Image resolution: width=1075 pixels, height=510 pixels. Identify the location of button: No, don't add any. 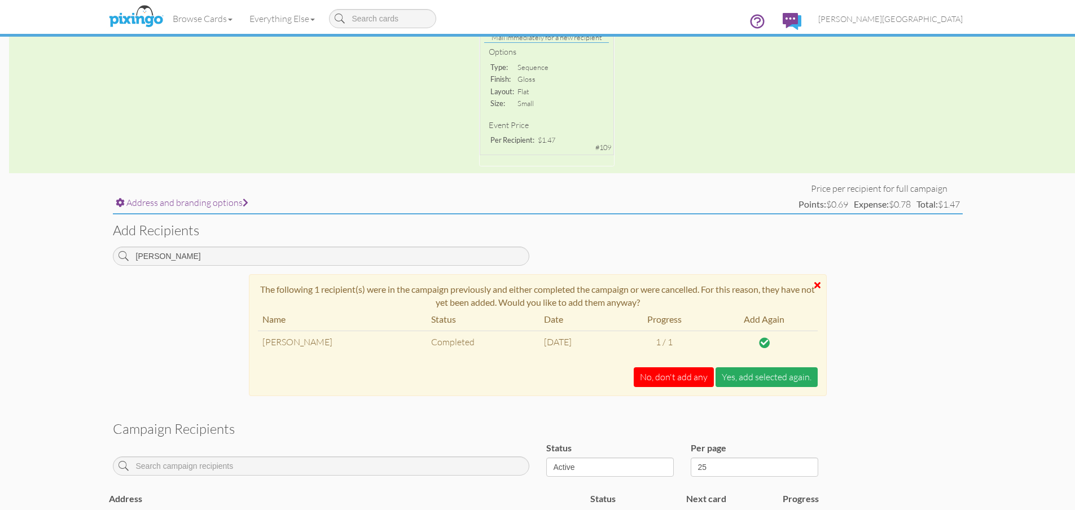
(674, 377).